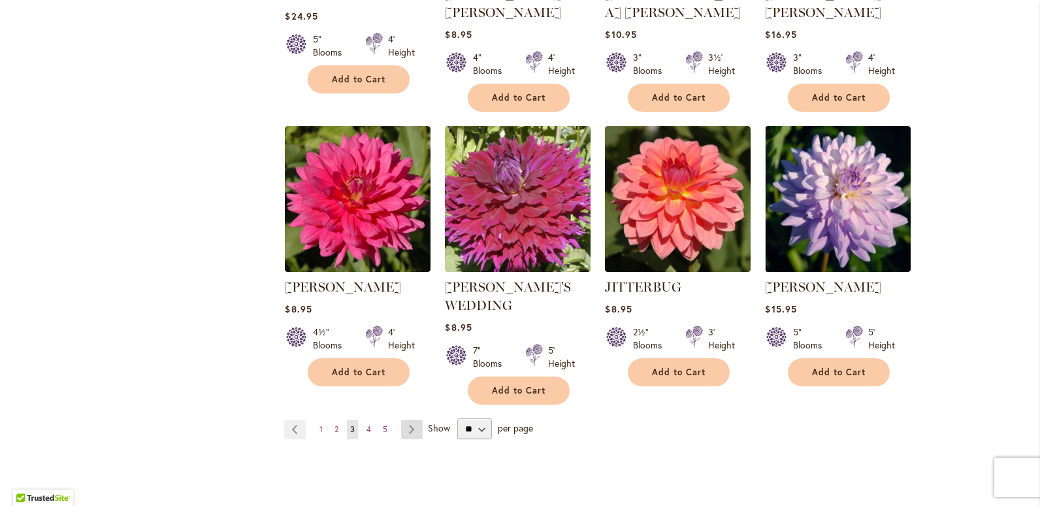  Describe the element at coordinates (439, 427) in the screenshot. I see `span: Show` at that location.